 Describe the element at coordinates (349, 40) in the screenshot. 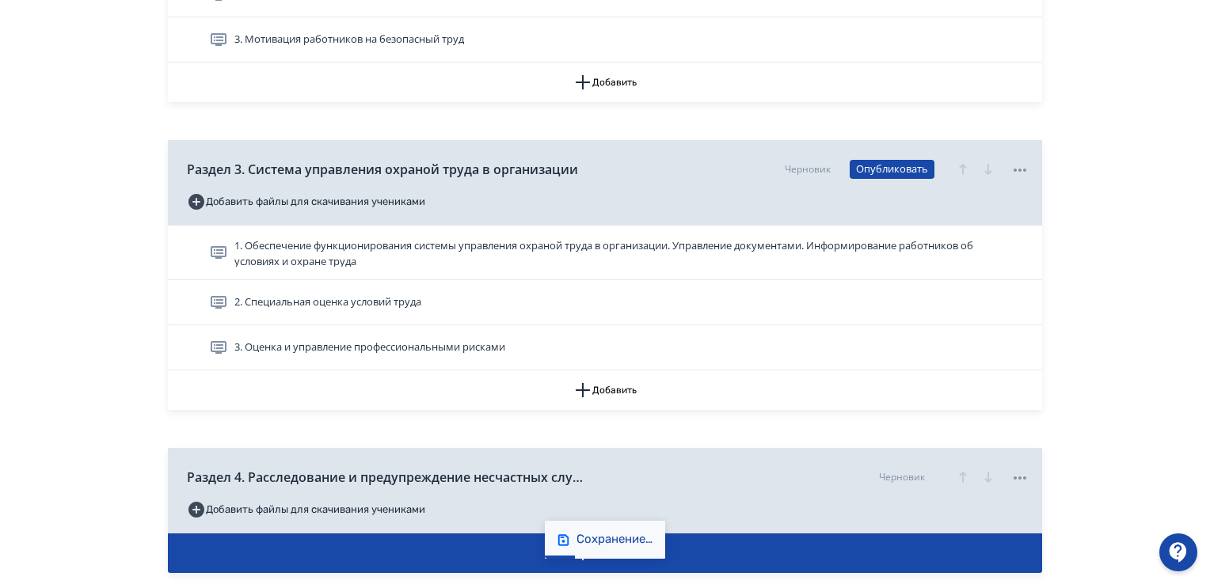

I see `span: 3. Мотивация работников на безопасный труд` at that location.